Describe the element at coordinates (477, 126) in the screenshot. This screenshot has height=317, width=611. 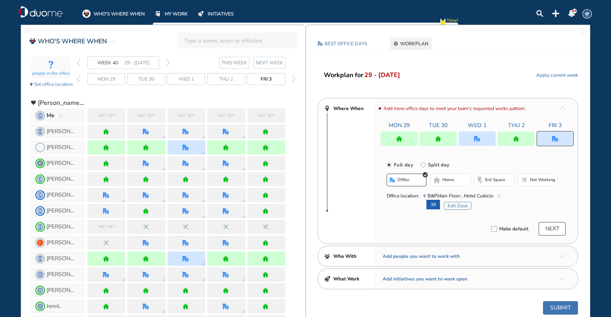
I see `span: Wed 1` at that location.